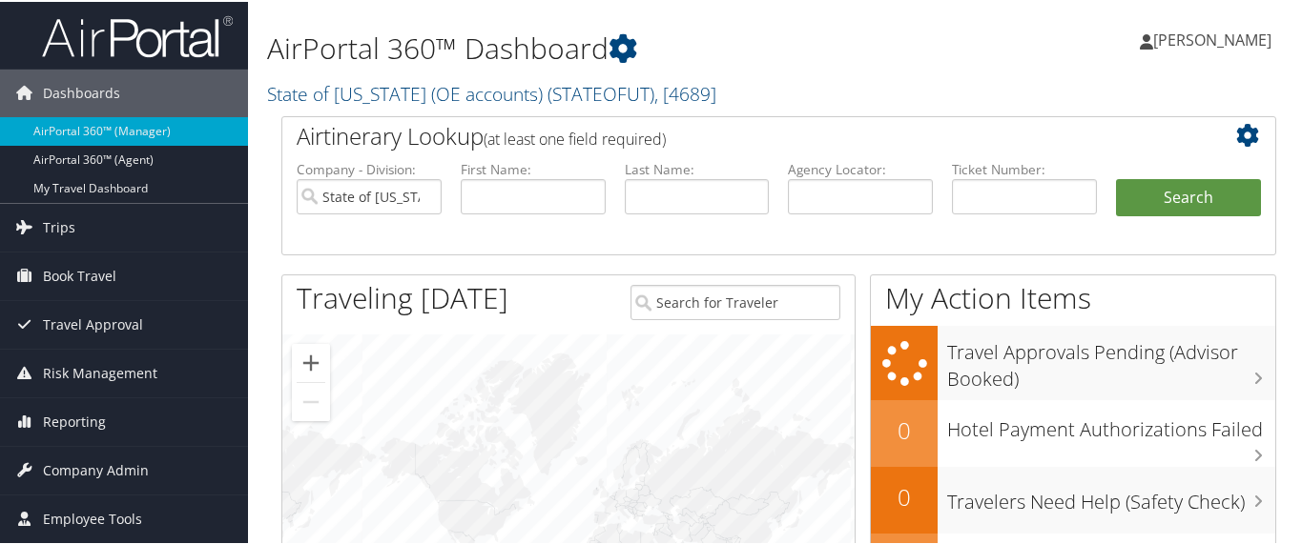 The width and height of the screenshot is (1302, 544). I want to click on input: Search for Traveler, so click(735, 300).